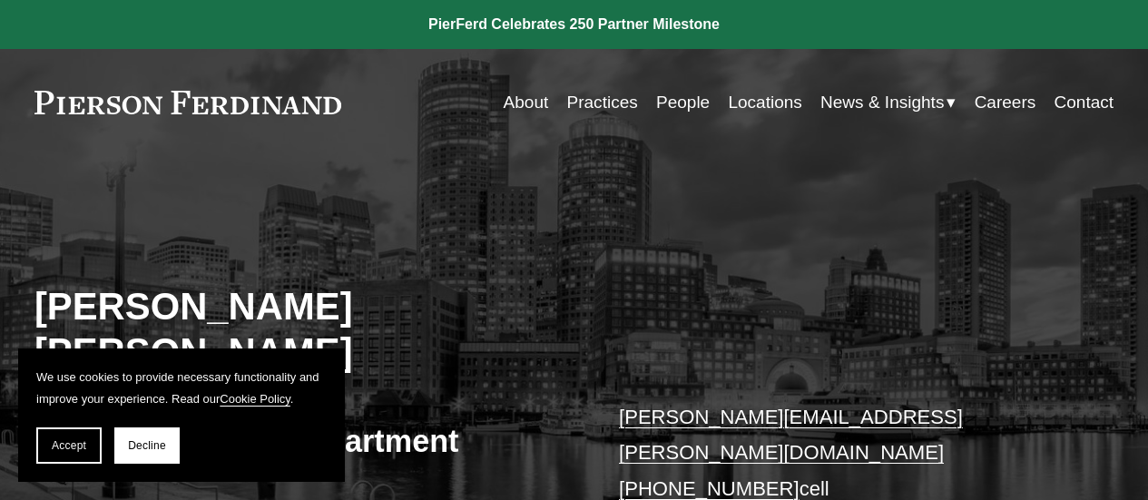 The height and width of the screenshot is (500, 1148). What do you see at coordinates (602, 103) in the screenshot?
I see `a: Practices` at bounding box center [602, 103].